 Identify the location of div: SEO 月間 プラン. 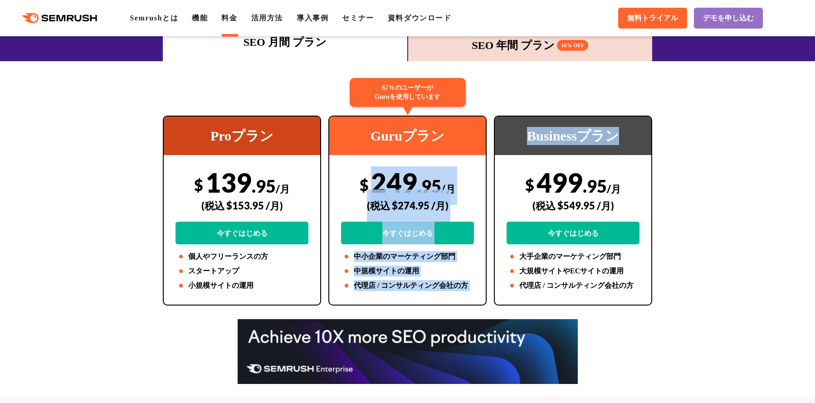
(285, 42).